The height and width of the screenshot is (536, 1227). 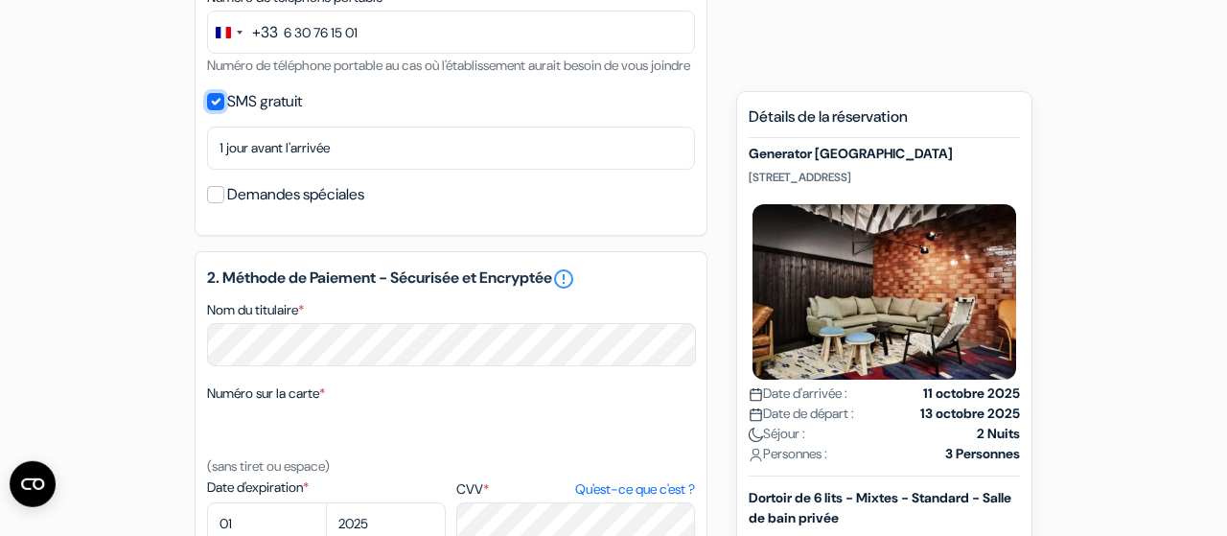 What do you see at coordinates (265, 33) in the screenshot?
I see `div: +33` at bounding box center [265, 33].